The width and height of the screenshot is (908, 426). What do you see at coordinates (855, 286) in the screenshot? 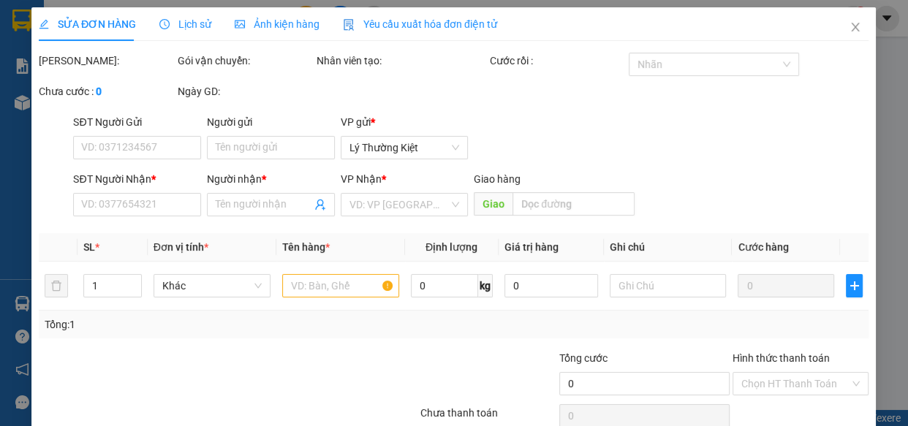
I see `span: plus` at bounding box center [855, 286].